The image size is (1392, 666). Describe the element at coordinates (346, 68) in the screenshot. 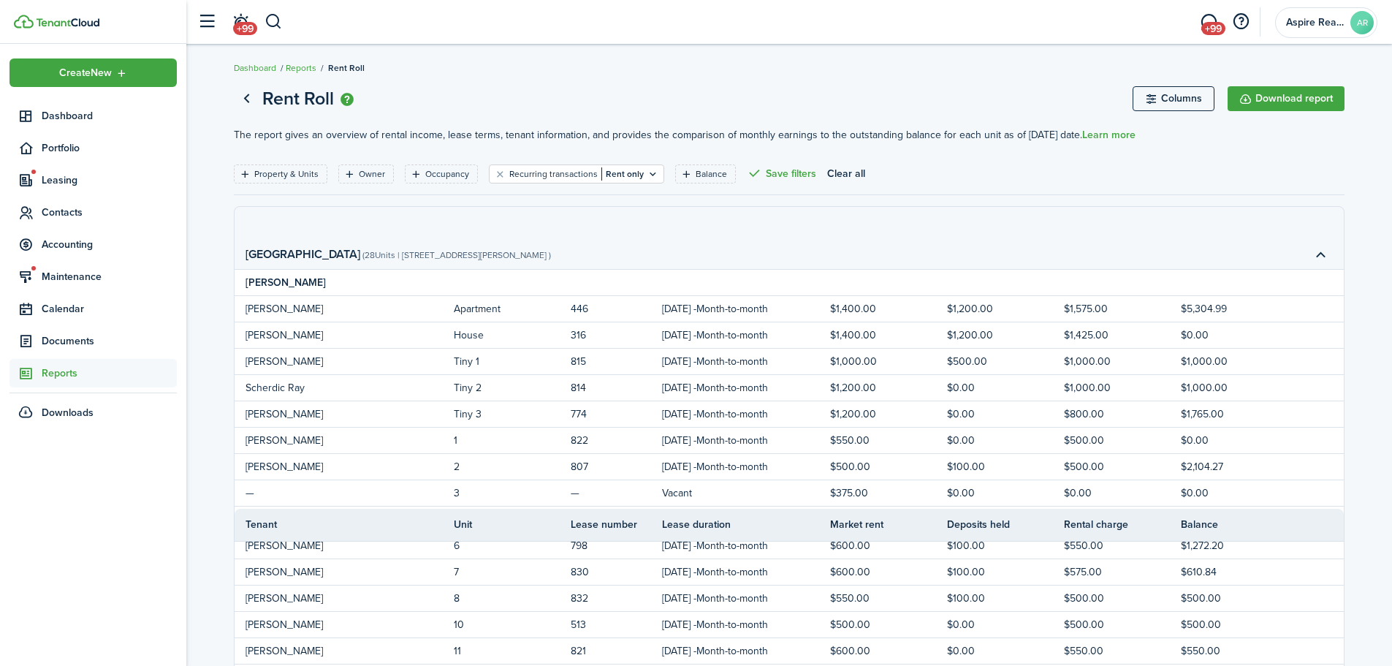

I see `span: Rent Roll` at that location.